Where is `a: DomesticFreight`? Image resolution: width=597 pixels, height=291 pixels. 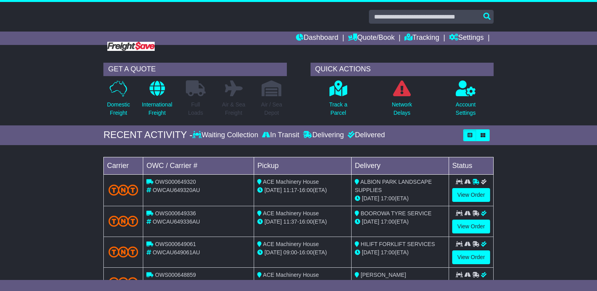
a: DomesticFreight is located at coordinates (118, 101).